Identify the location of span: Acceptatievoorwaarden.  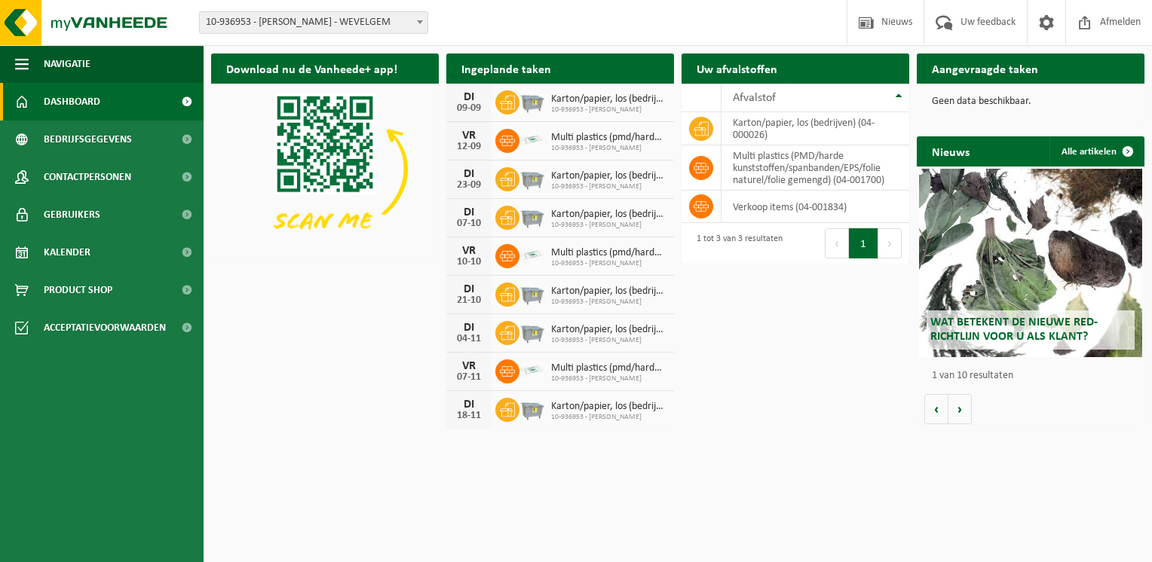
(105, 328).